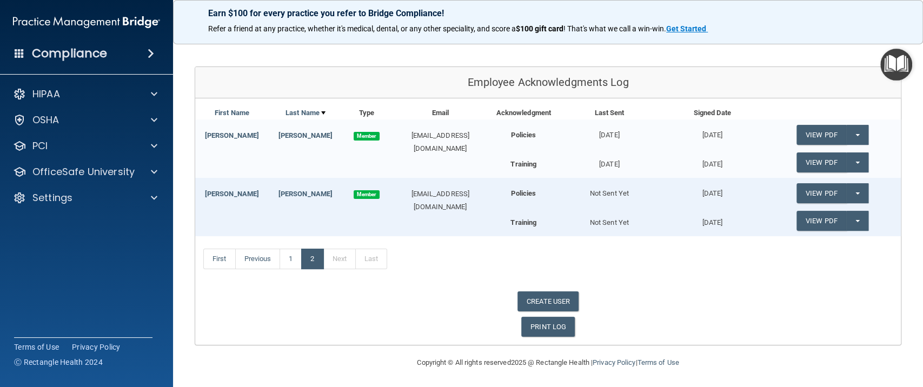 This screenshot has width=923, height=387. Describe the element at coordinates (540, 29) in the screenshot. I see `strong: $100 gift card` at that location.